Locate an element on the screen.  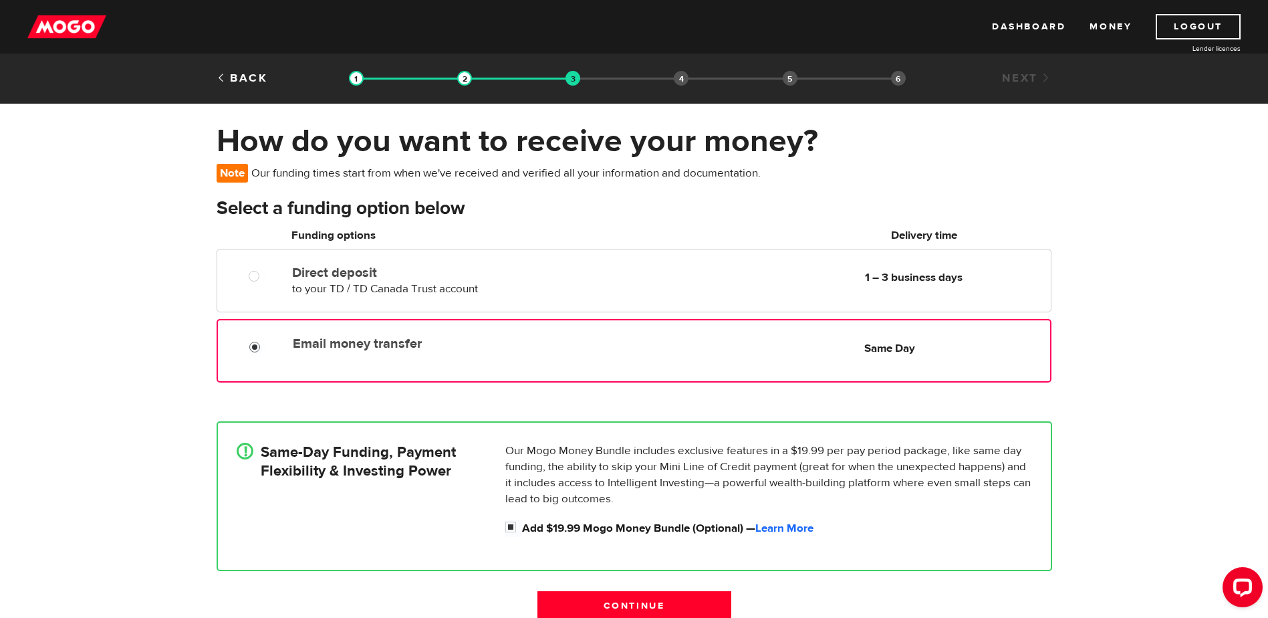
p: Our funding times start from when we've received and verified all your information and documentat... is located at coordinates (491, 173).